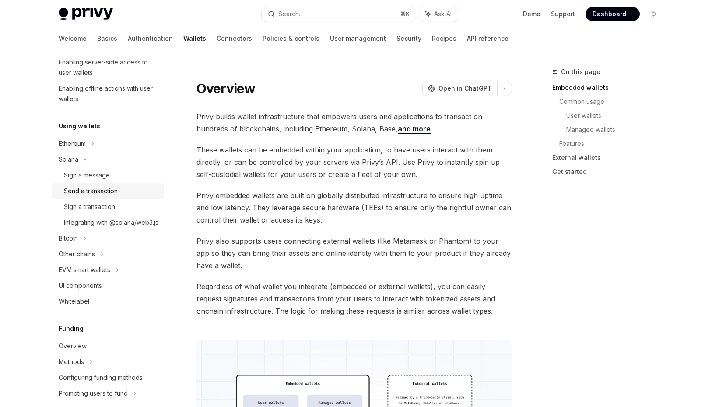 This screenshot has height=407, width=719. Describe the element at coordinates (108, 191) in the screenshot. I see `a: Send a transaction` at that location.